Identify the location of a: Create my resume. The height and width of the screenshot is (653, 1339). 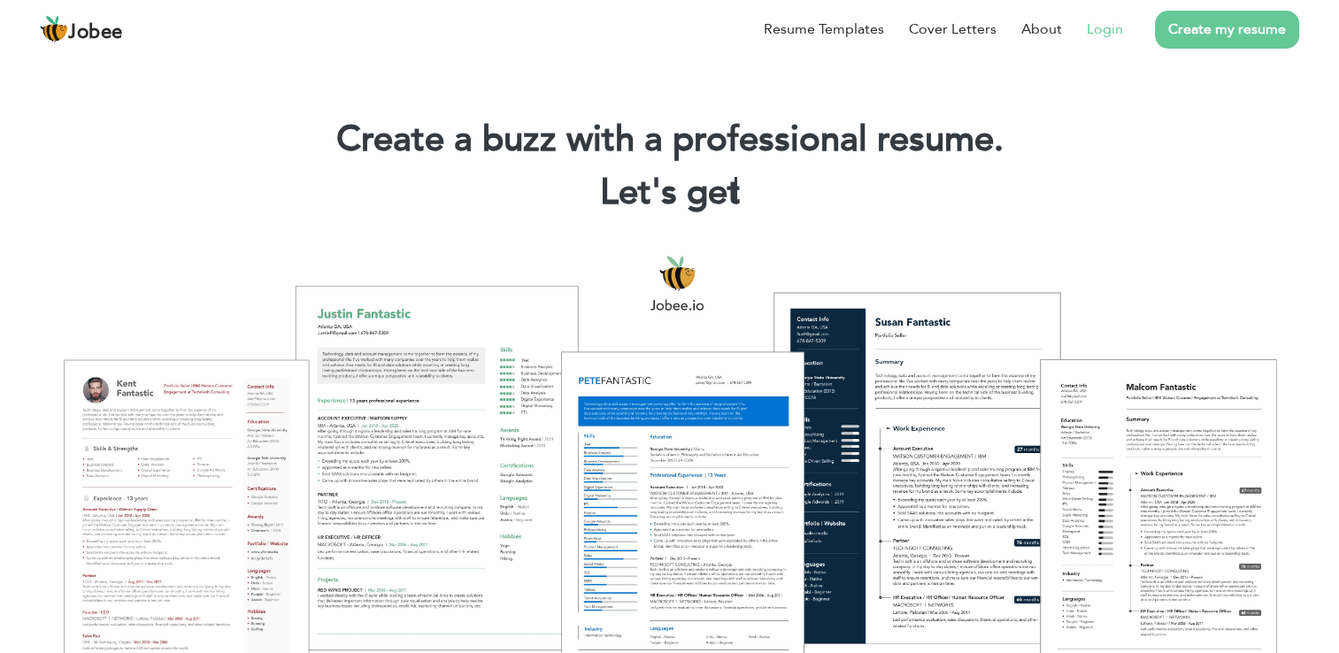
(1227, 29).